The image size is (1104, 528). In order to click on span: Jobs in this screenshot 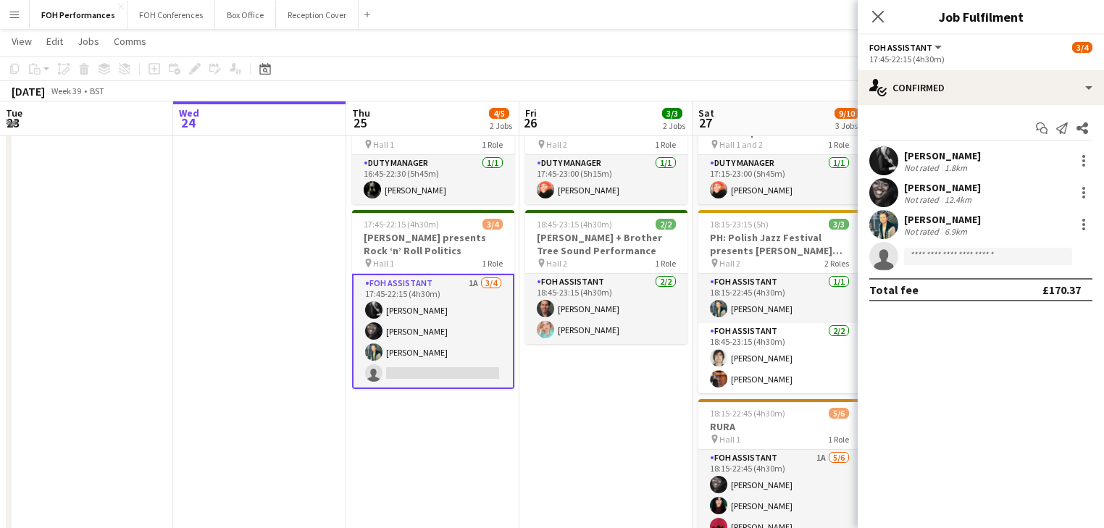, I will do `click(88, 41)`.